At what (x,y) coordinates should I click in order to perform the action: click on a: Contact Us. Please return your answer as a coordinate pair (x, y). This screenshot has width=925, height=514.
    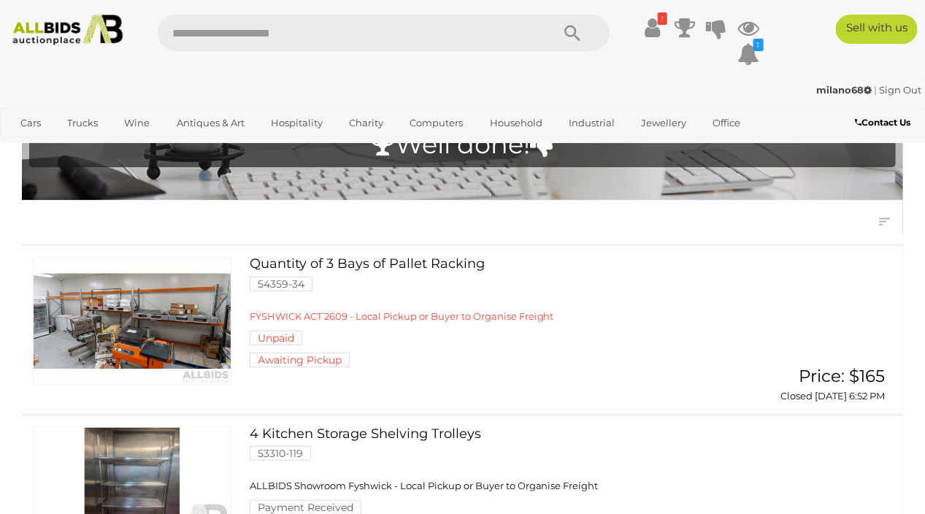
    Looking at the image, I should click on (884, 123).